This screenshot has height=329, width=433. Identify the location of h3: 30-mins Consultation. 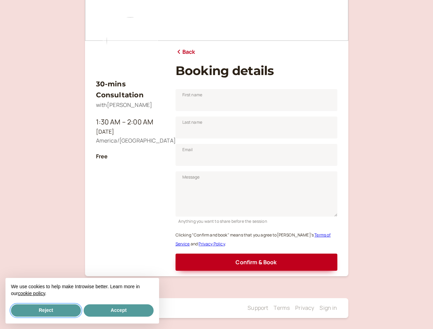
(130, 90).